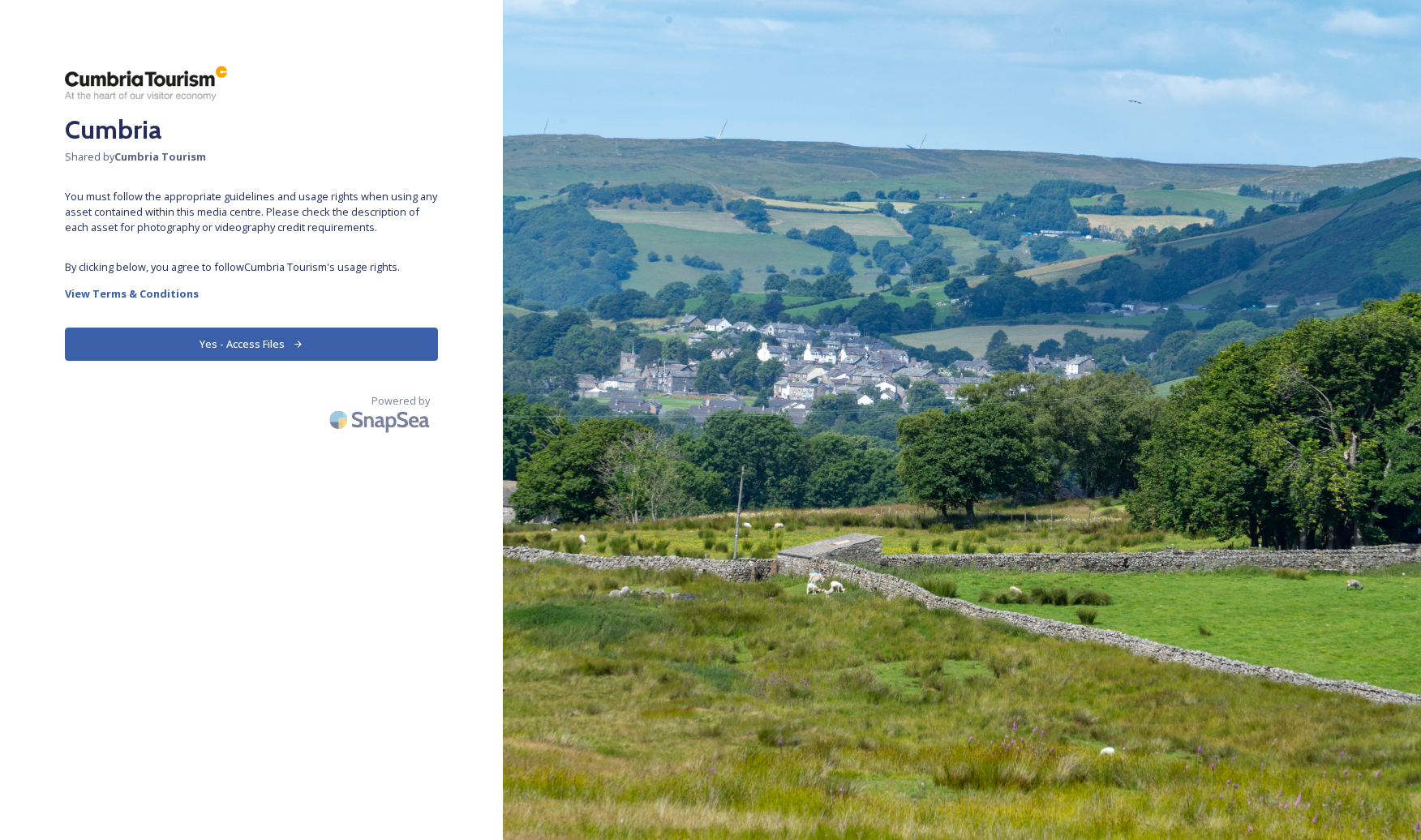 The width and height of the screenshot is (1421, 840). I want to click on img: SnapSea Logo, so click(381, 420).